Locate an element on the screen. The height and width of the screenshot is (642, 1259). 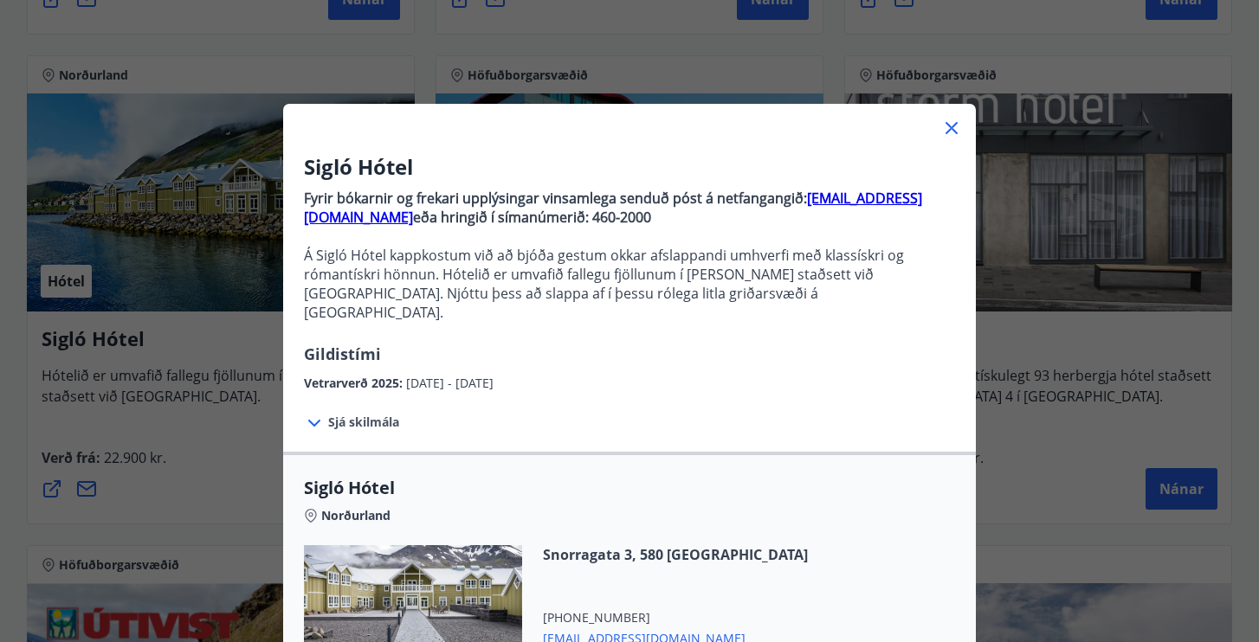
h3: Sigló Hótel is located at coordinates (629, 167).